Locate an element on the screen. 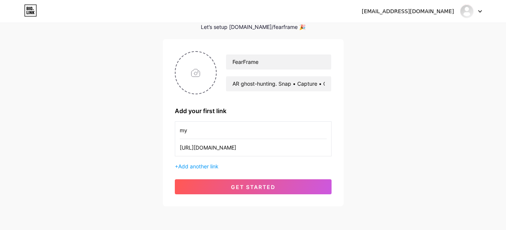 This screenshot has height=230, width=506. button: get started is located at coordinates (253, 187).